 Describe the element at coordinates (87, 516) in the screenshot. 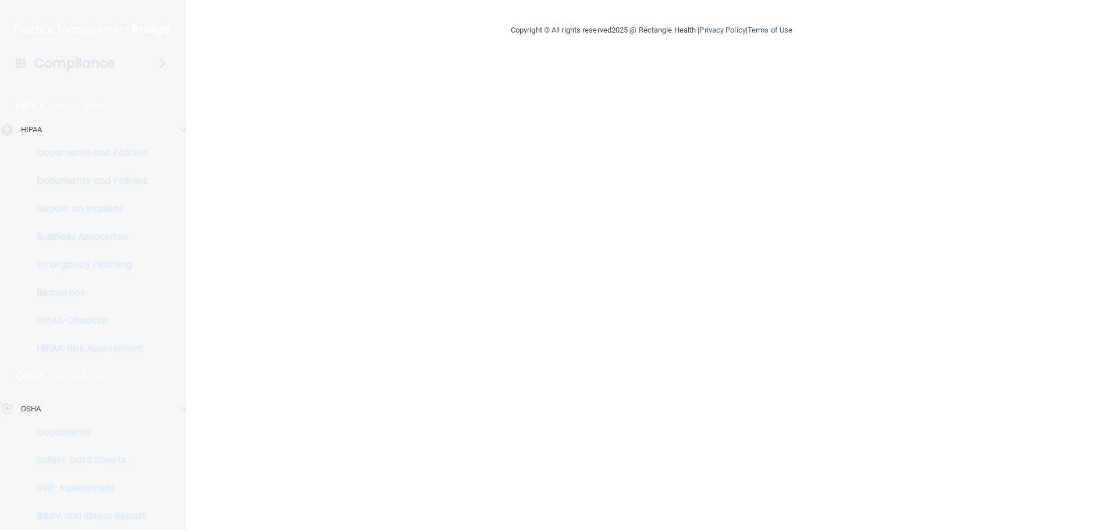

I see `p: Injury and Illness Report` at that location.